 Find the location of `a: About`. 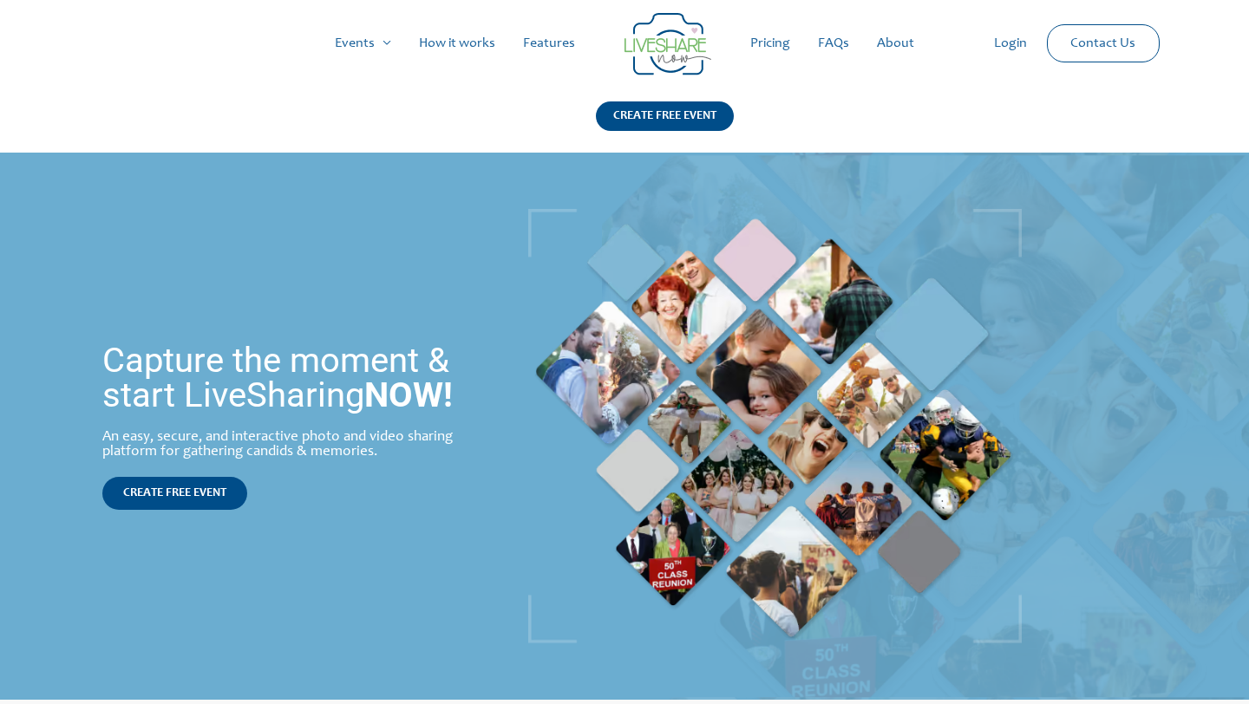

a: About is located at coordinates (895, 43).